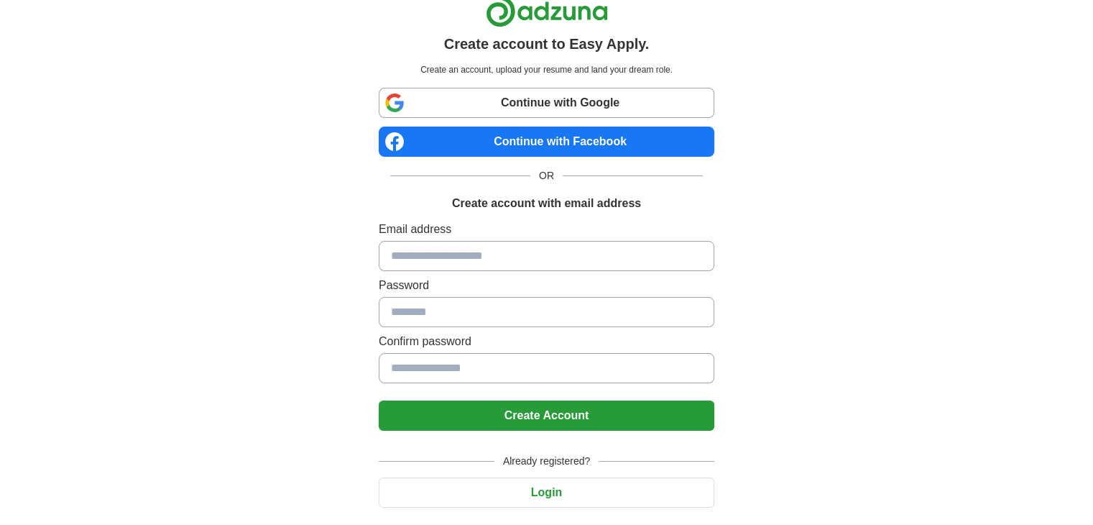 Image resolution: width=1093 pixels, height=525 pixels. What do you see at coordinates (546, 70) in the screenshot?
I see `p: Create an account, upload your resume and land your dream role.` at bounding box center [546, 70].